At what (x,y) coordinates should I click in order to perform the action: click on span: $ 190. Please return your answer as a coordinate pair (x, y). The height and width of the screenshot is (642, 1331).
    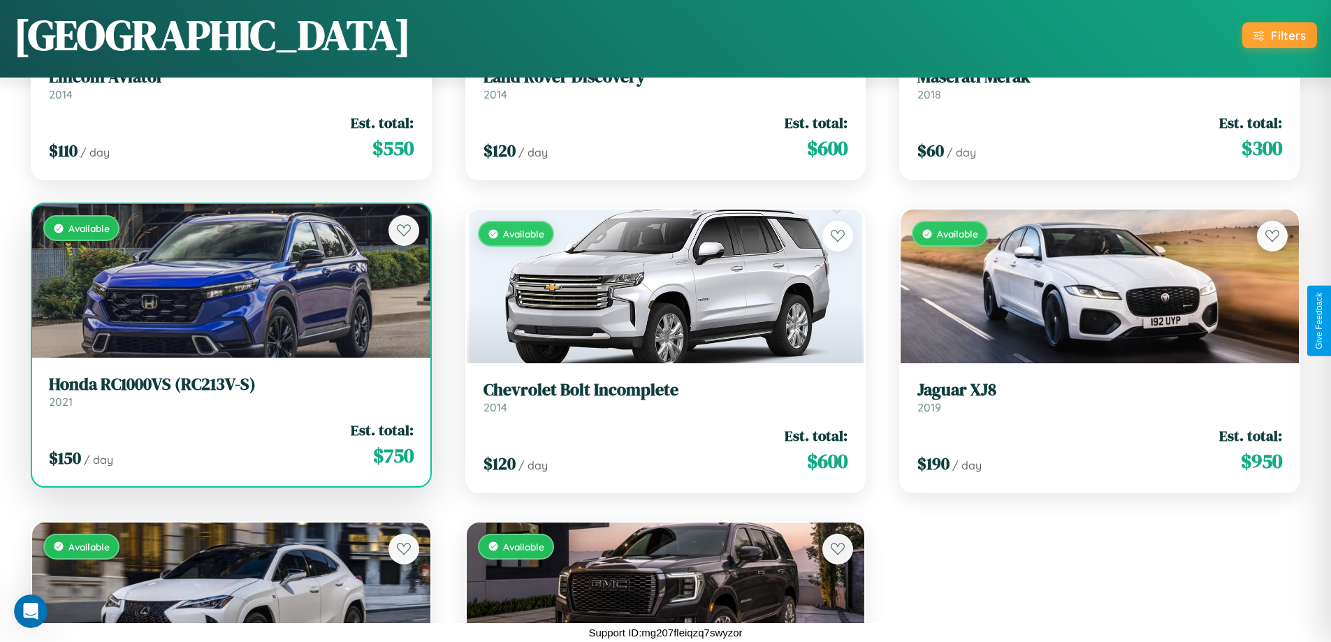
    Looking at the image, I should click on (934, 463).